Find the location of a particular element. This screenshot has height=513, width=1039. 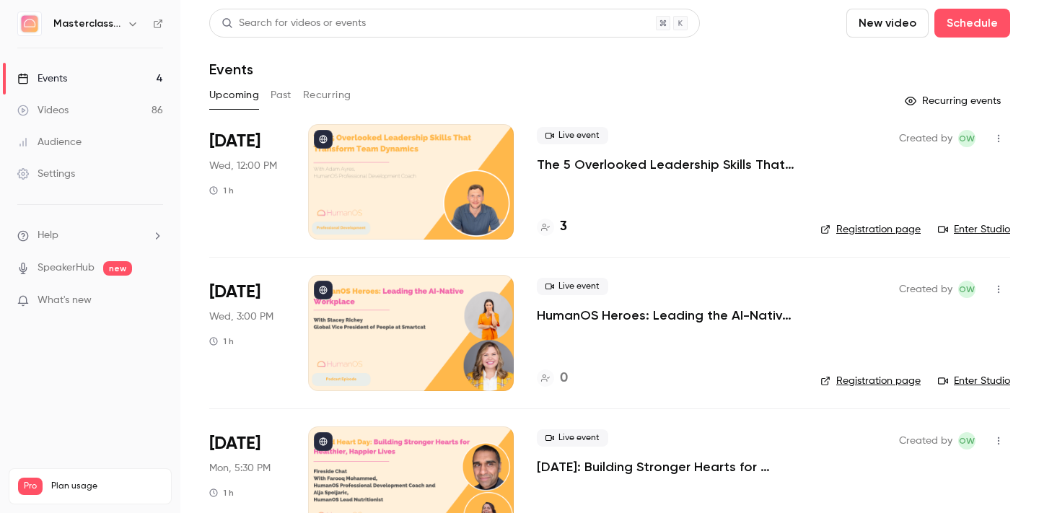

span: Plan usage is located at coordinates (107, 486).